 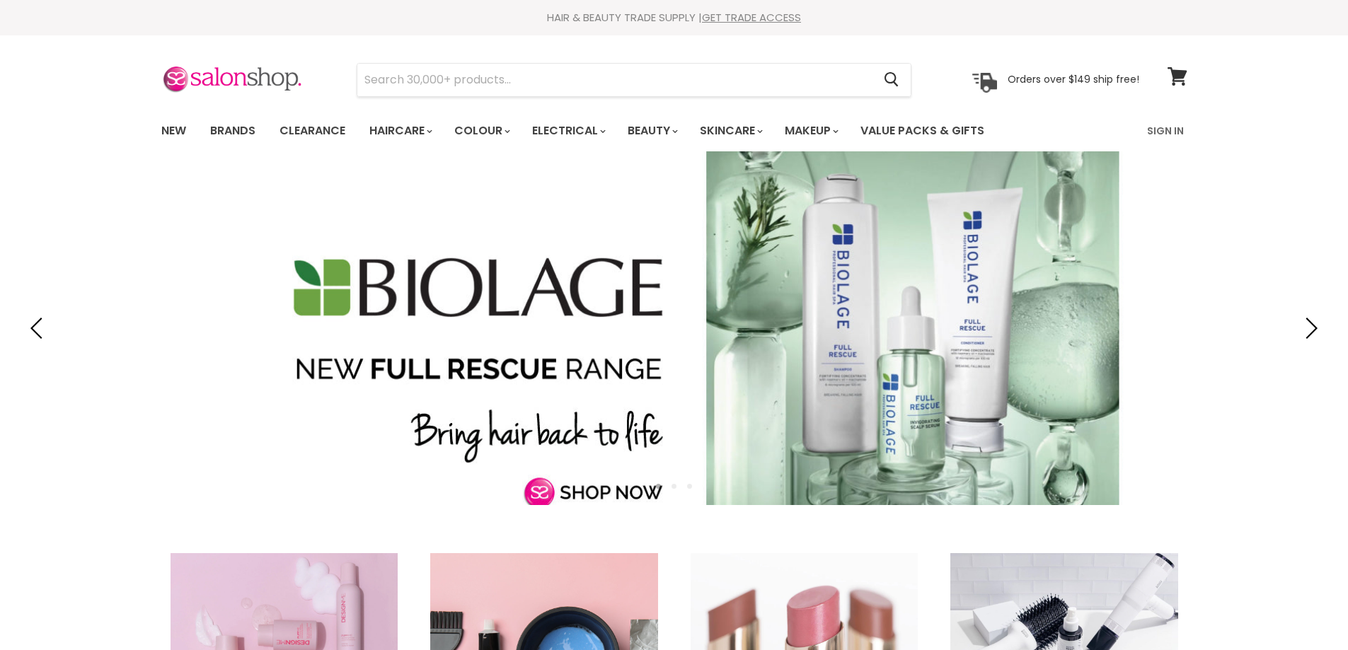 What do you see at coordinates (922, 131) in the screenshot?
I see `a: Value Packs & Gifts` at bounding box center [922, 131].